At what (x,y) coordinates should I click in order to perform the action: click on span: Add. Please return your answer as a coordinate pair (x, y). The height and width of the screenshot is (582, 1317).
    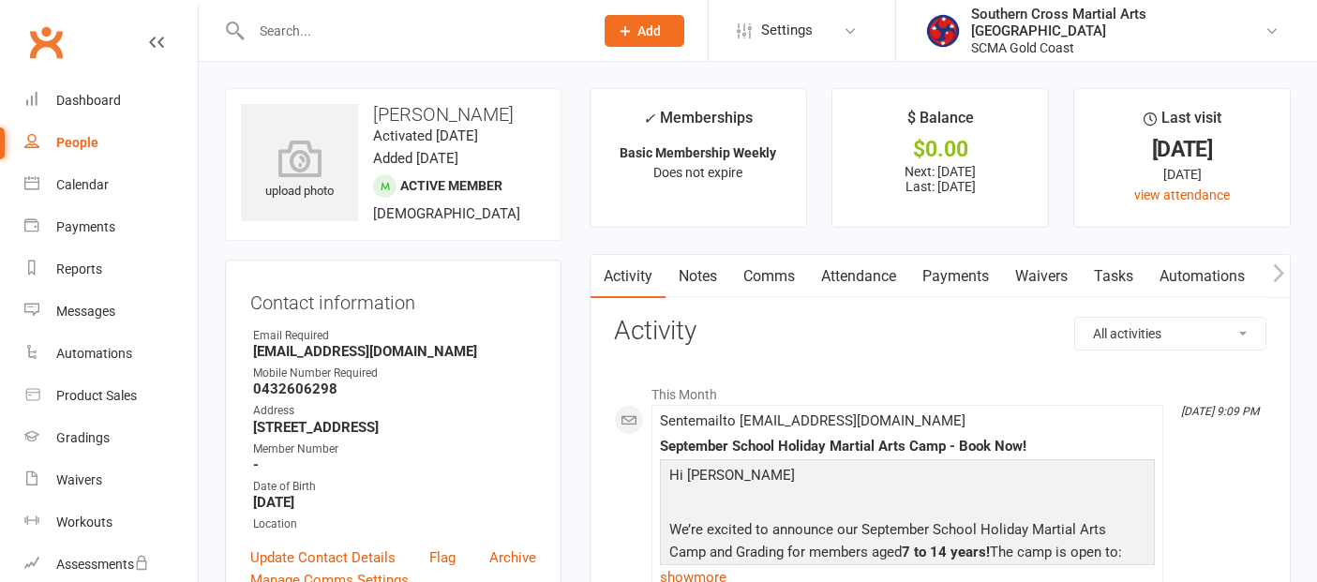
    Looking at the image, I should click on (649, 31).